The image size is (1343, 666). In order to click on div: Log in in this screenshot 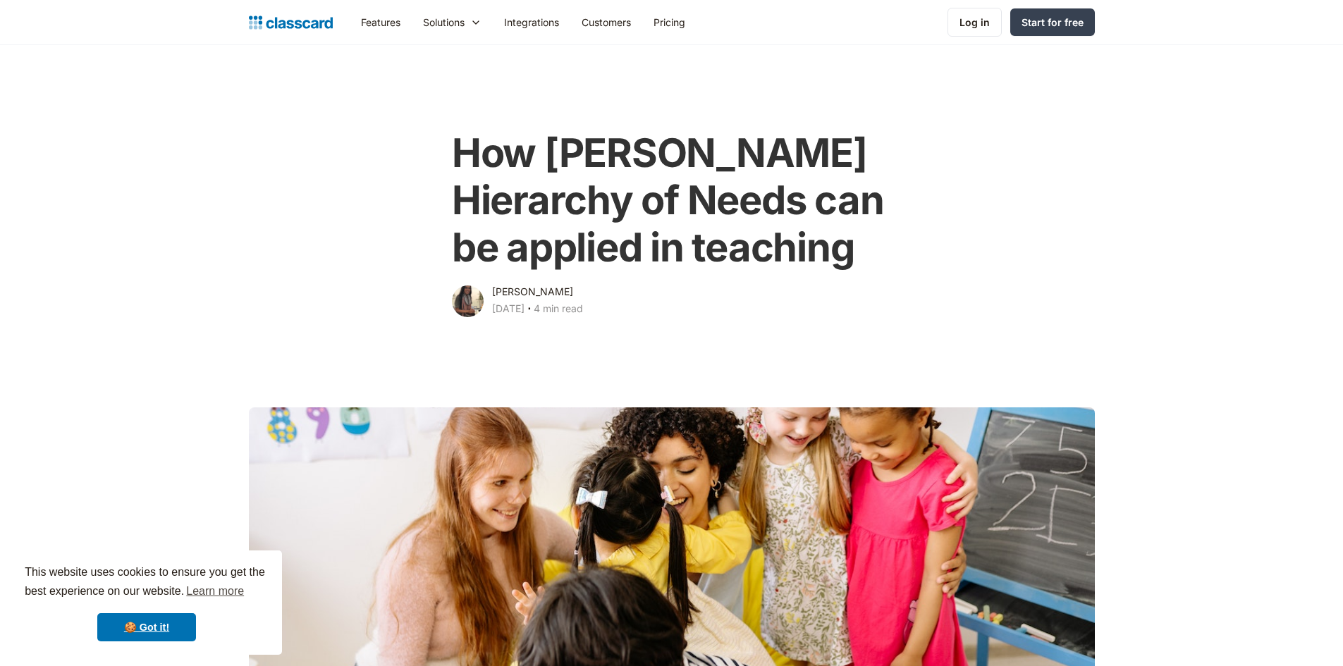, I will do `click(975, 22)`.